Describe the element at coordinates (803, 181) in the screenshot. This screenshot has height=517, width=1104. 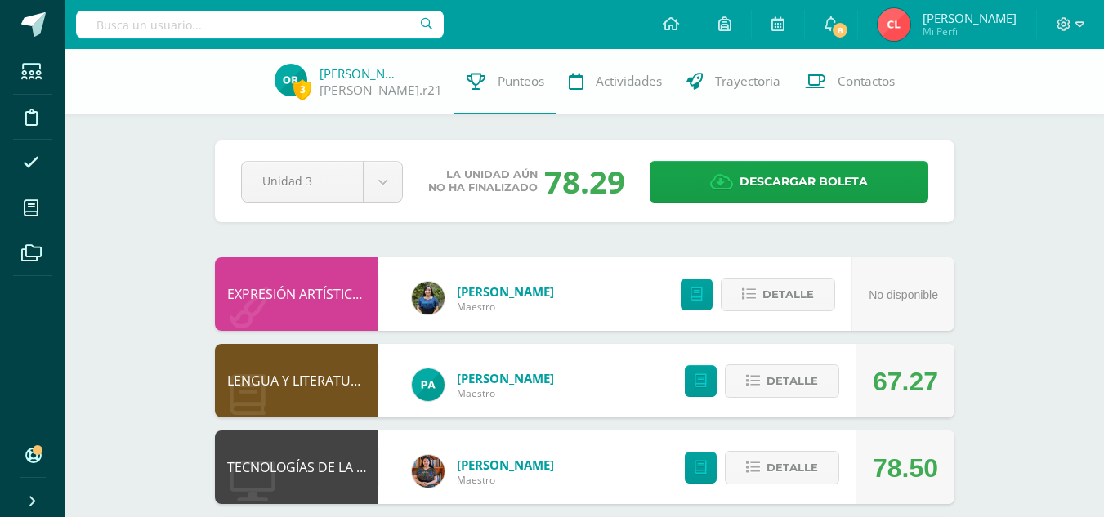
I see `span: Descargar boleta` at that location.